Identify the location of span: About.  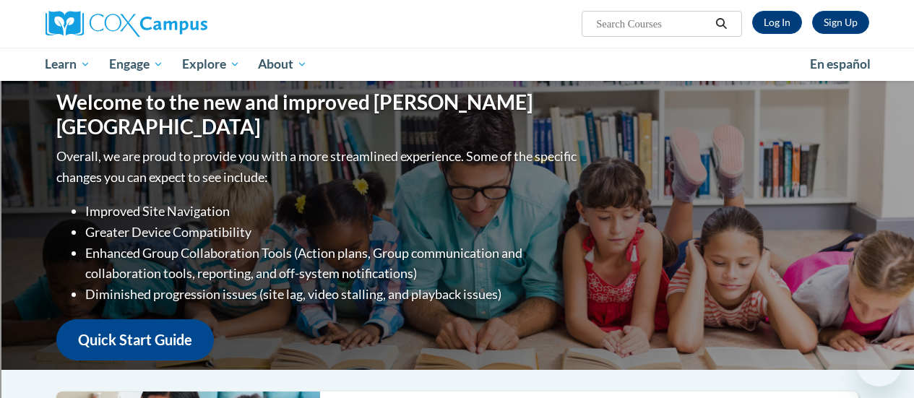
(282, 64).